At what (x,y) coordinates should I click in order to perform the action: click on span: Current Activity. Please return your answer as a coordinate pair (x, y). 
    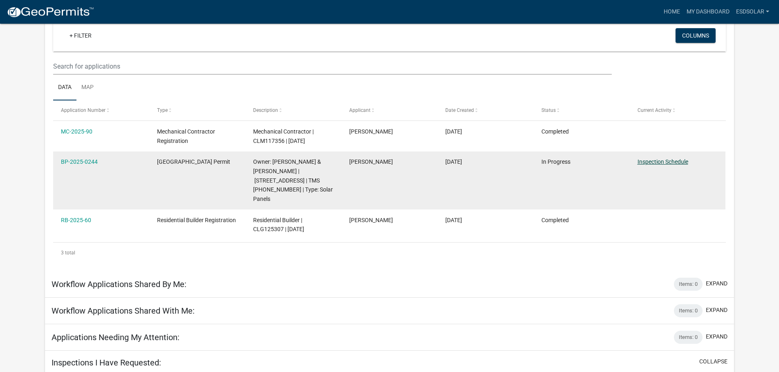
    Looking at the image, I should click on (654, 110).